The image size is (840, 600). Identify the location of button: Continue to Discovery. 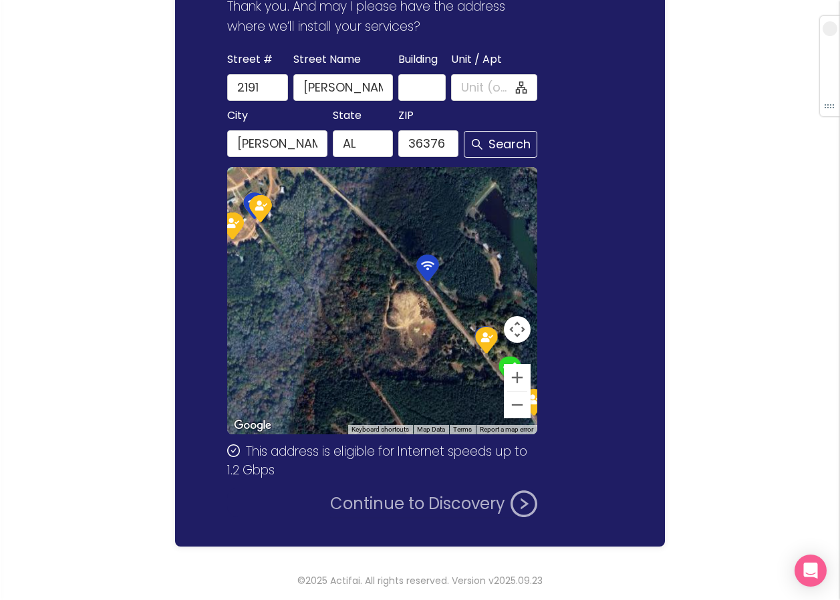
(433, 504).